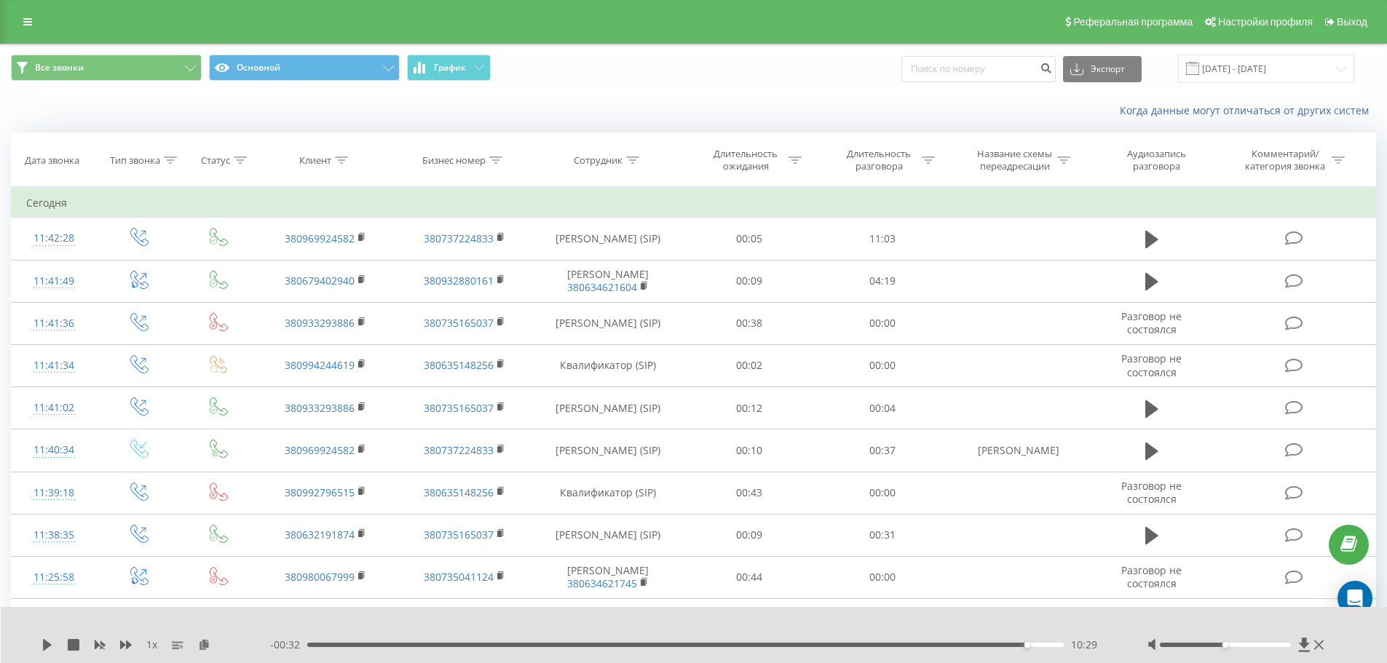 The image size is (1387, 663). Describe the element at coordinates (54, 578) in the screenshot. I see `div: 11:25:58` at that location.